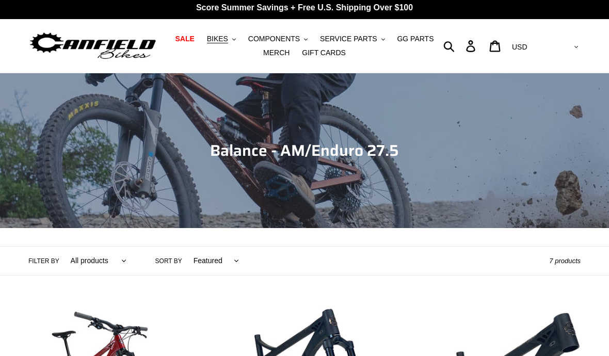 The height and width of the screenshot is (356, 609). What do you see at coordinates (352, 39) in the screenshot?
I see `button: SERVICE PARTS` at bounding box center [352, 39].